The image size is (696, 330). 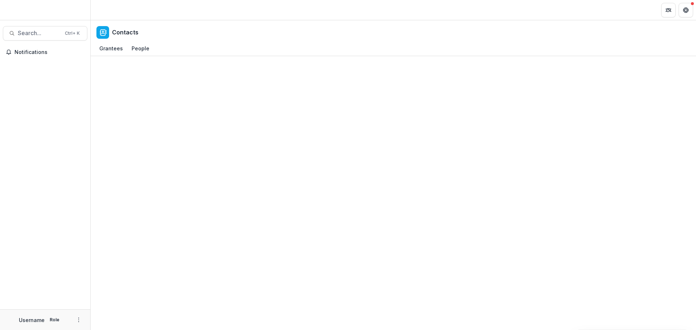 What do you see at coordinates (125, 32) in the screenshot?
I see `h2: Contacts` at bounding box center [125, 32].